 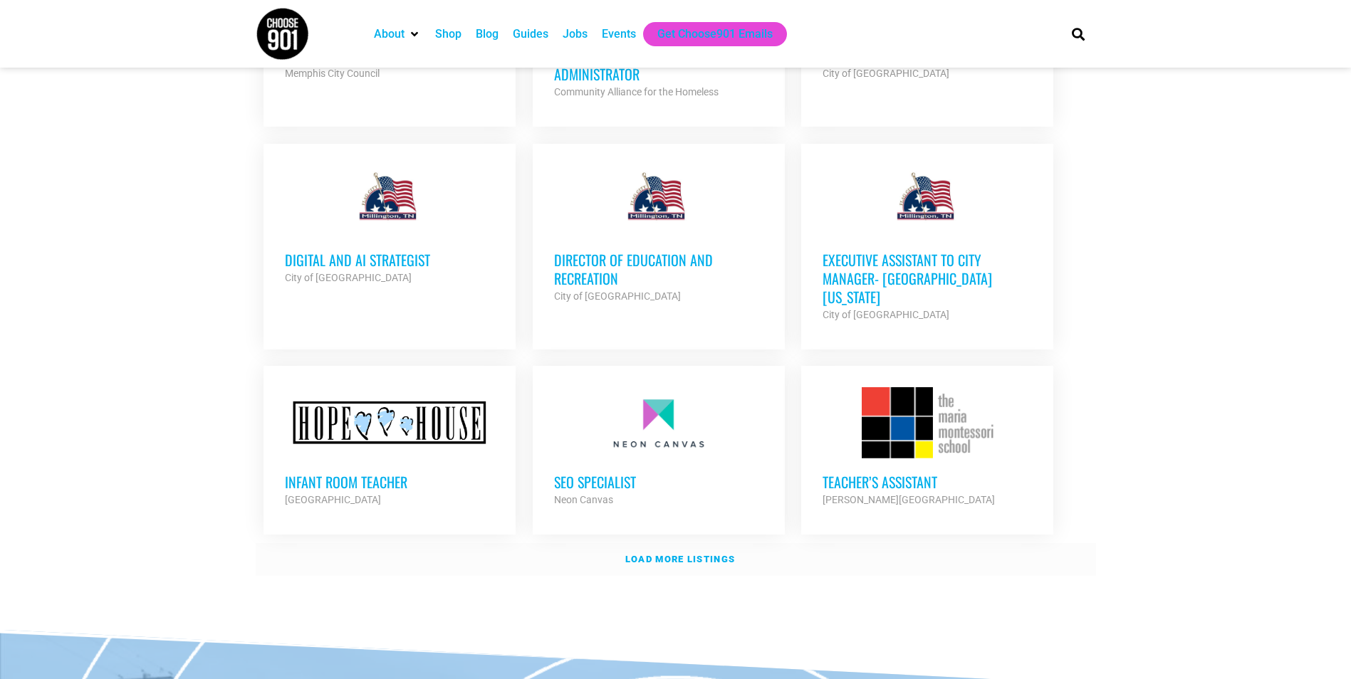 I want to click on a: Jobs, so click(x=575, y=34).